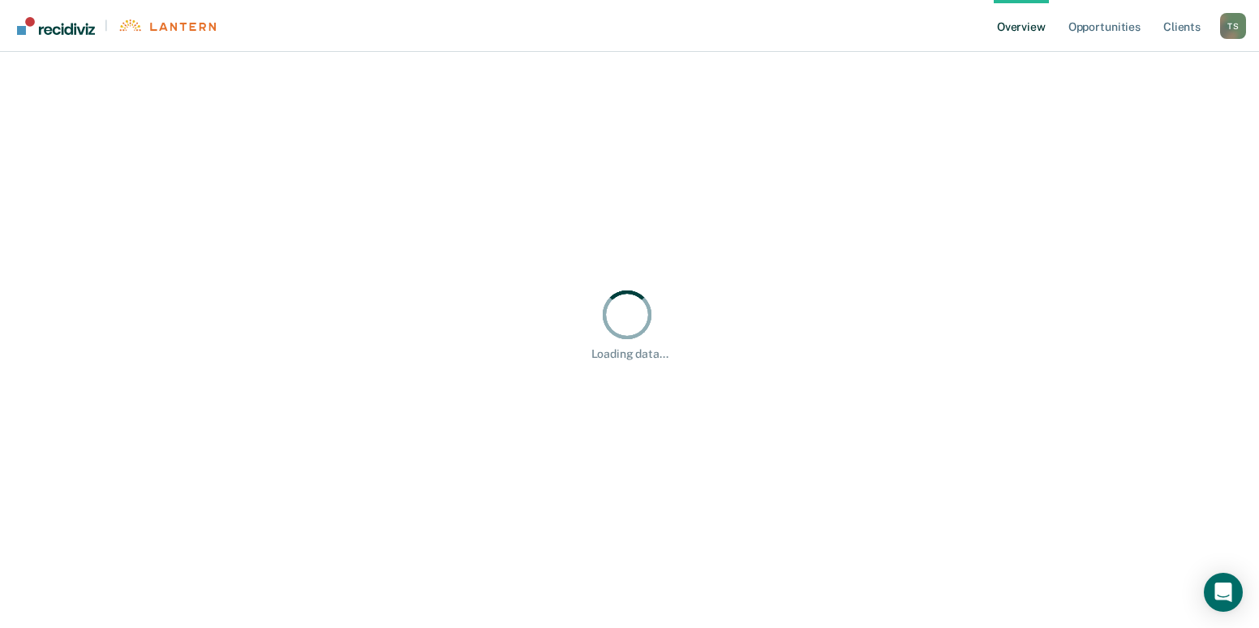 The width and height of the screenshot is (1259, 628). Describe the element at coordinates (1233, 26) in the screenshot. I see `button: Profile dropdown button` at that location.